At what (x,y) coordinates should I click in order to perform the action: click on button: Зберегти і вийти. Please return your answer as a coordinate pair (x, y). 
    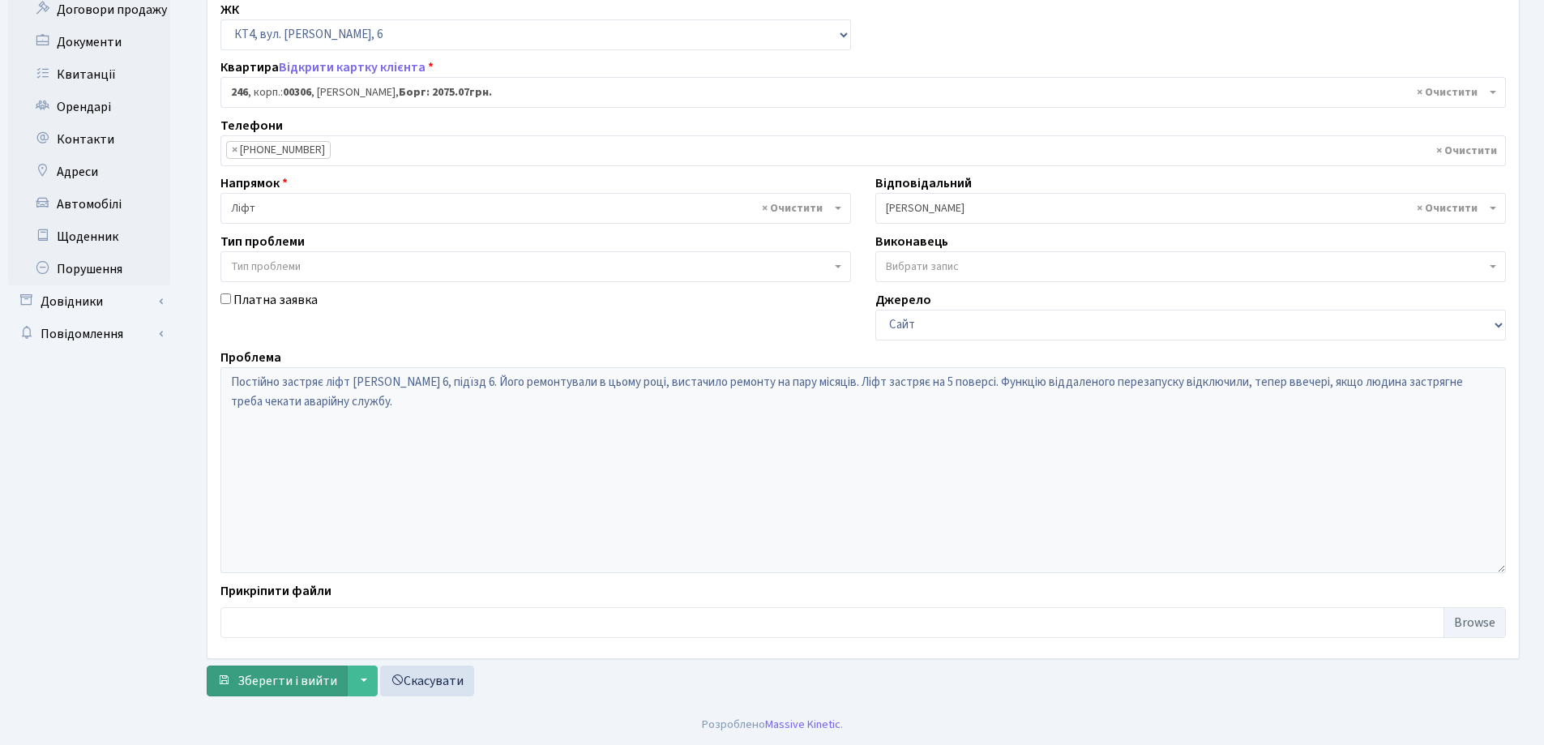
    Looking at the image, I should click on (277, 681).